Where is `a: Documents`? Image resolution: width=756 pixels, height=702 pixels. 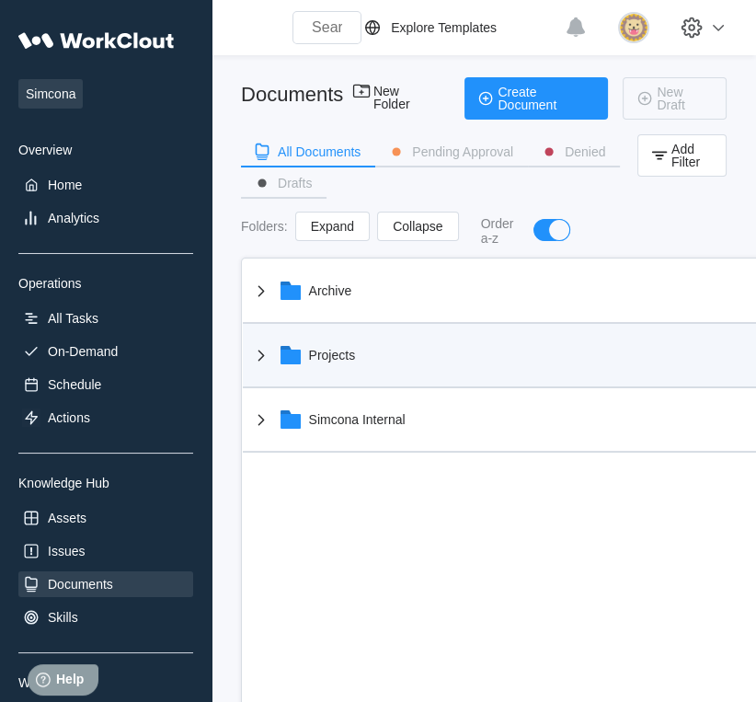
a: Documents is located at coordinates (106, 584).